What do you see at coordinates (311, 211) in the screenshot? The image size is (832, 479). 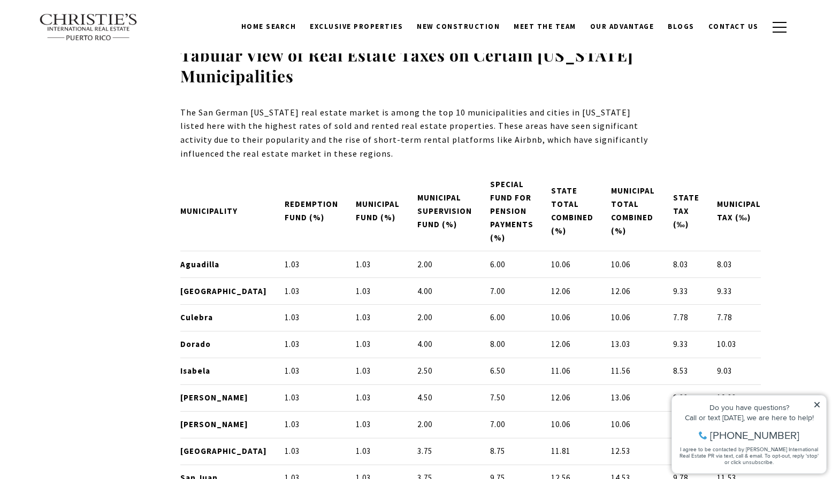 I see `th: REDEMPTION FUND (%)` at bounding box center [311, 211].